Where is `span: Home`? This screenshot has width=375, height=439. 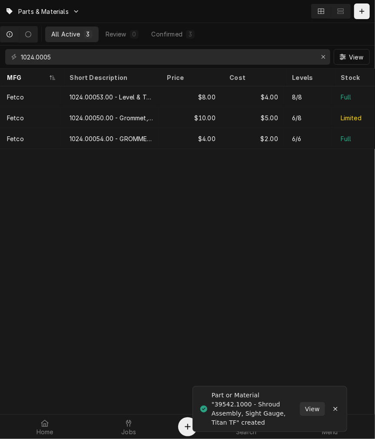 span: Home is located at coordinates (45, 432).